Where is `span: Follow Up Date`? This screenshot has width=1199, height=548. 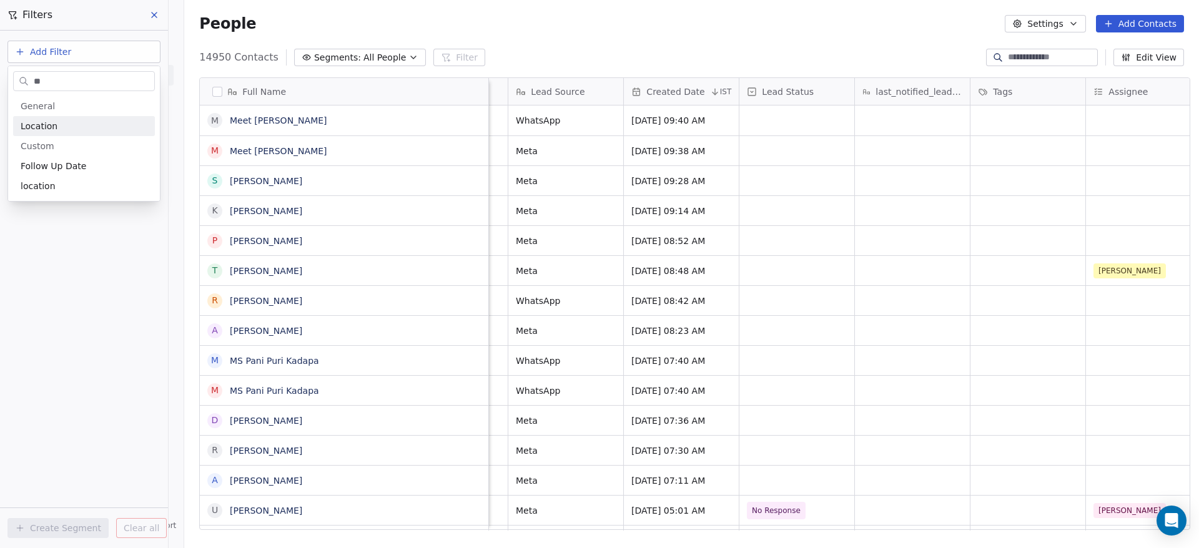 span: Follow Up Date is located at coordinates (53, 166).